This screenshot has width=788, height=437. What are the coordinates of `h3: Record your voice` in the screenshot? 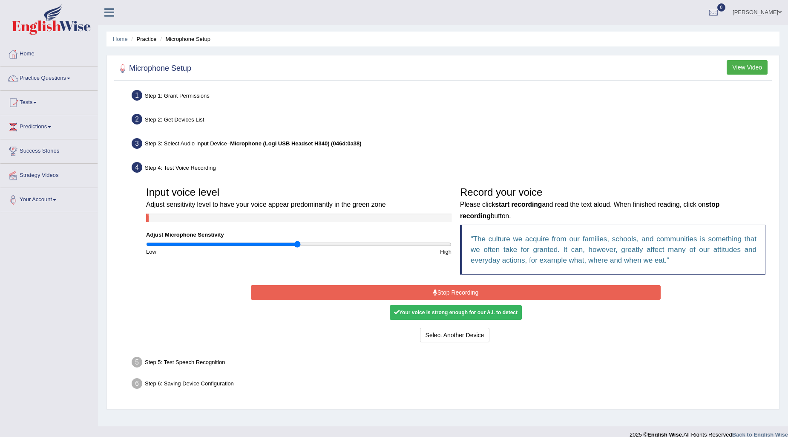 It's located at (612, 203).